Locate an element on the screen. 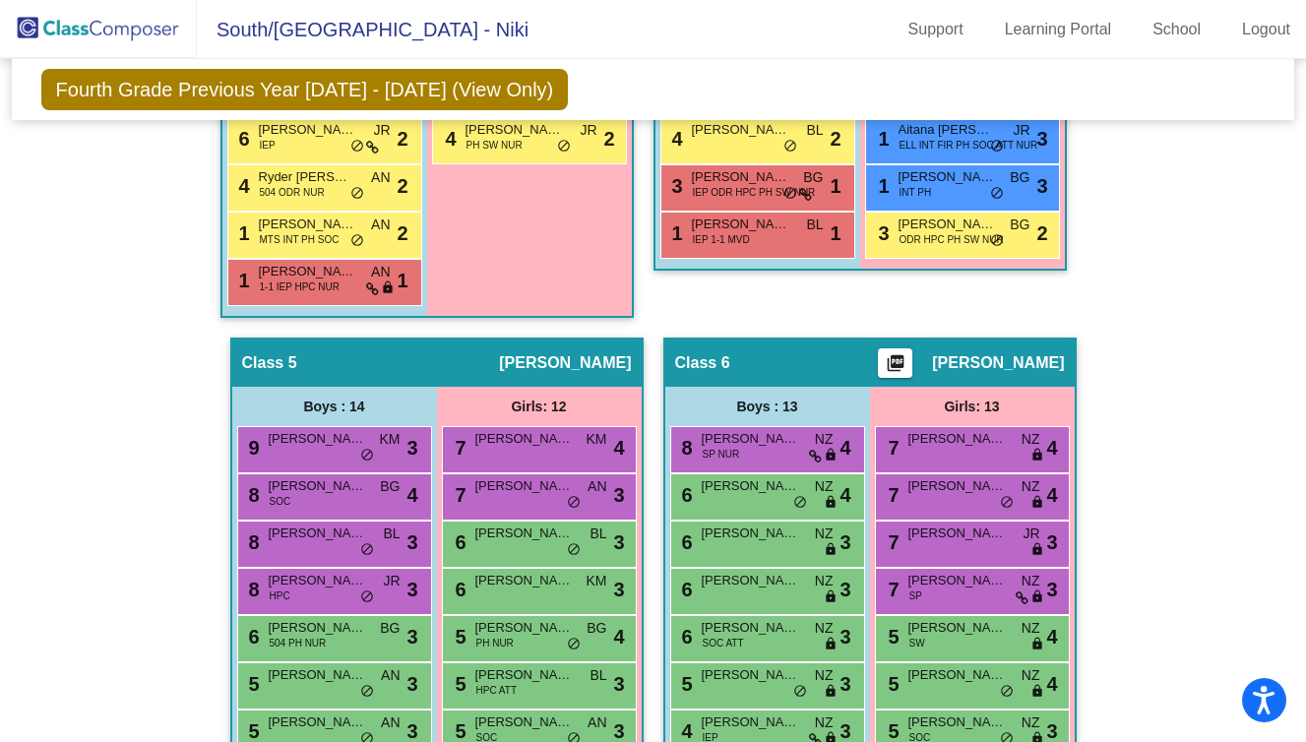  span: HPC is located at coordinates (279, 595).